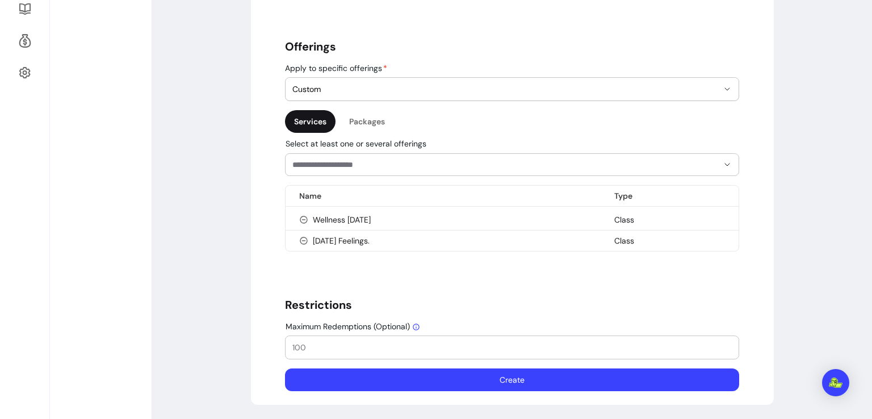  I want to click on div: Services, so click(310, 121).